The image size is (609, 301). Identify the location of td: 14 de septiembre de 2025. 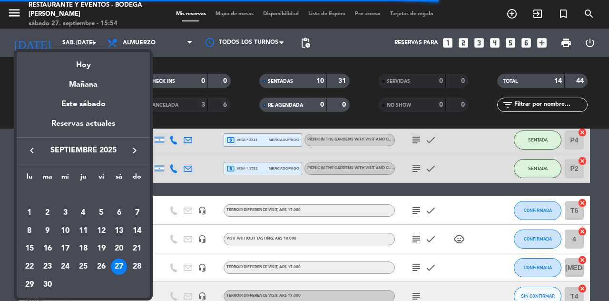
(137, 231).